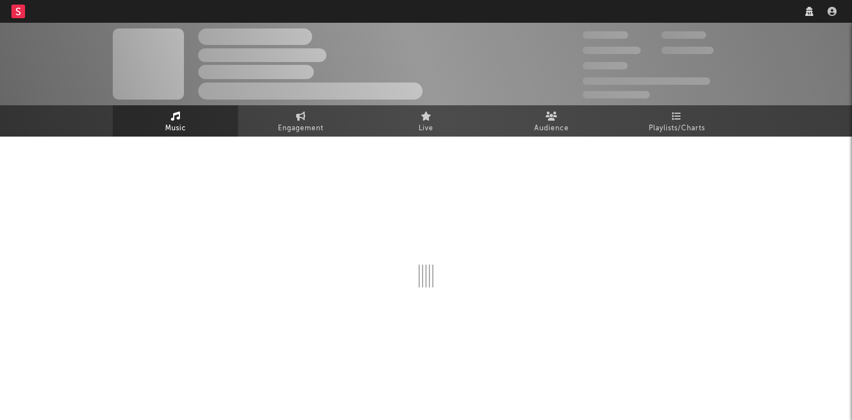  What do you see at coordinates (688, 50) in the screenshot?
I see `span: 1,000,000` at bounding box center [688, 50].